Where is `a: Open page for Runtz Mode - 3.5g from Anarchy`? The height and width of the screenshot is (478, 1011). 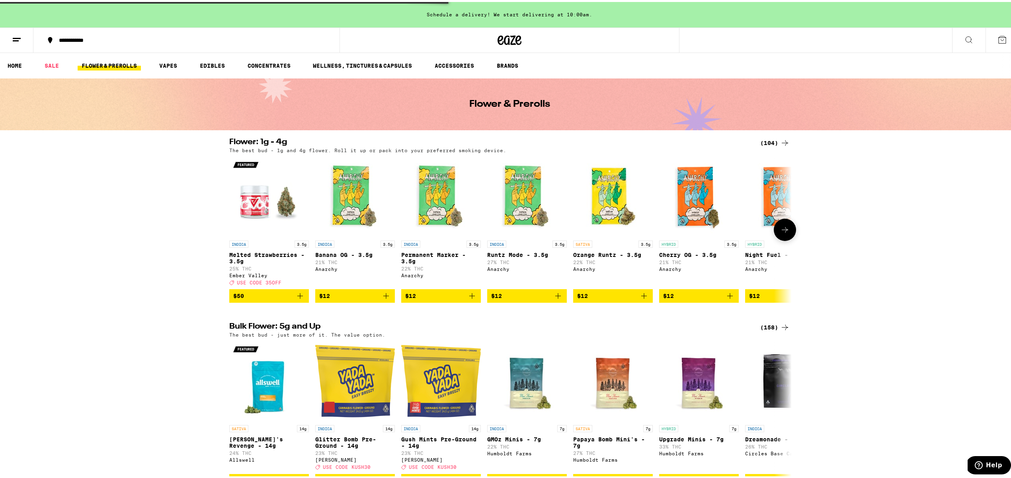
a: Open page for Runtz Mode - 3.5g from Anarchy is located at coordinates (527, 221).